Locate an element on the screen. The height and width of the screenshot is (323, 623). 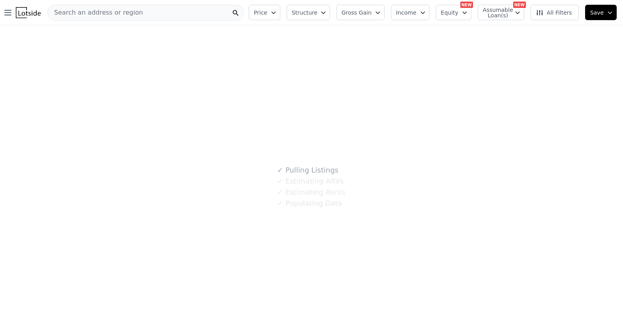
div: Pulling Listings is located at coordinates (308, 170).